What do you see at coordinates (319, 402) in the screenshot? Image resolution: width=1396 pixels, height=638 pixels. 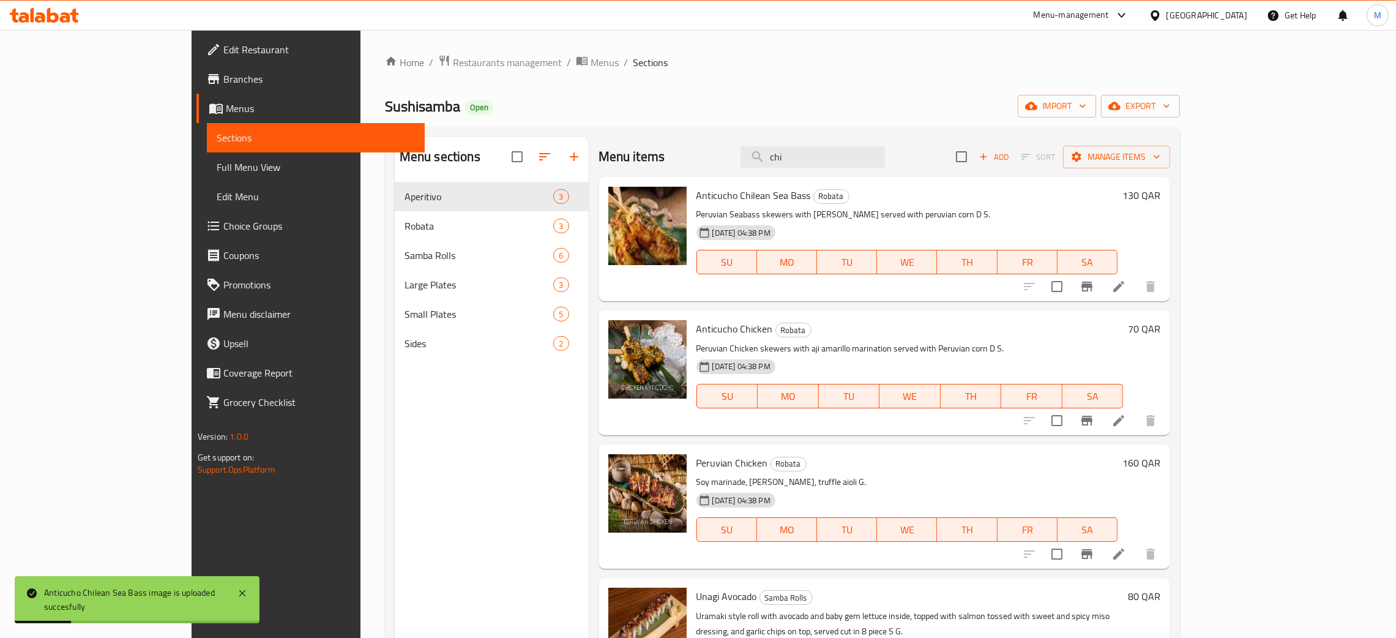 I see `span: Grocery Checklist` at bounding box center [319, 402].